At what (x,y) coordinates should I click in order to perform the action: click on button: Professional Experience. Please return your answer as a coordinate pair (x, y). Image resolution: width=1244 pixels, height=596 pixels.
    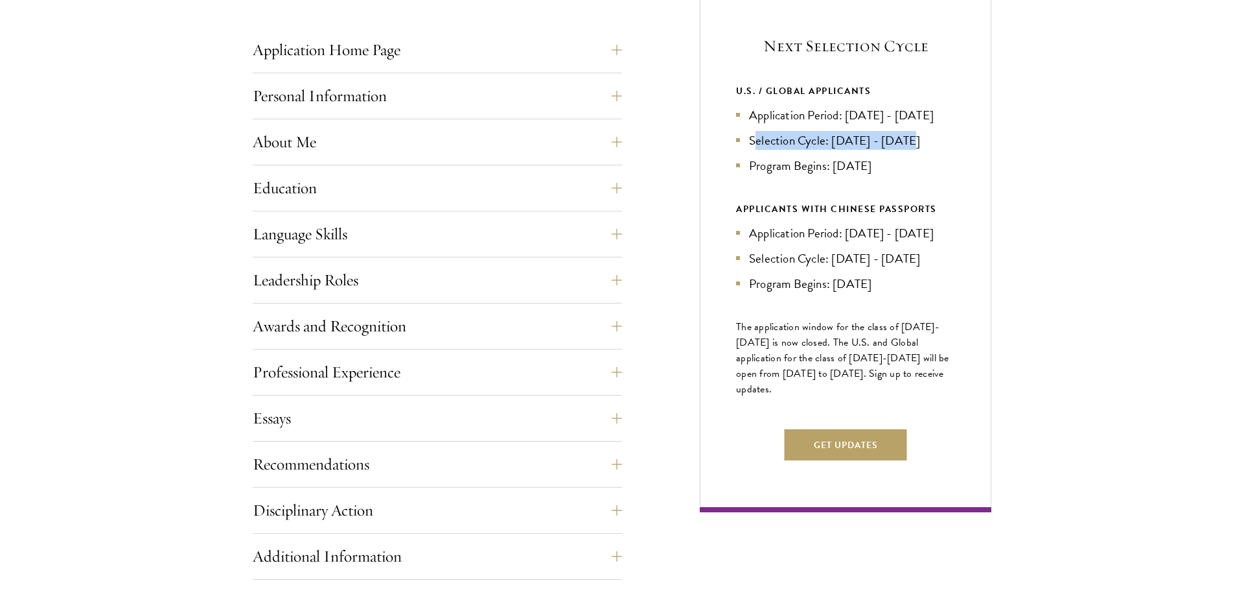
    Looking at the image, I should click on (438, 372).